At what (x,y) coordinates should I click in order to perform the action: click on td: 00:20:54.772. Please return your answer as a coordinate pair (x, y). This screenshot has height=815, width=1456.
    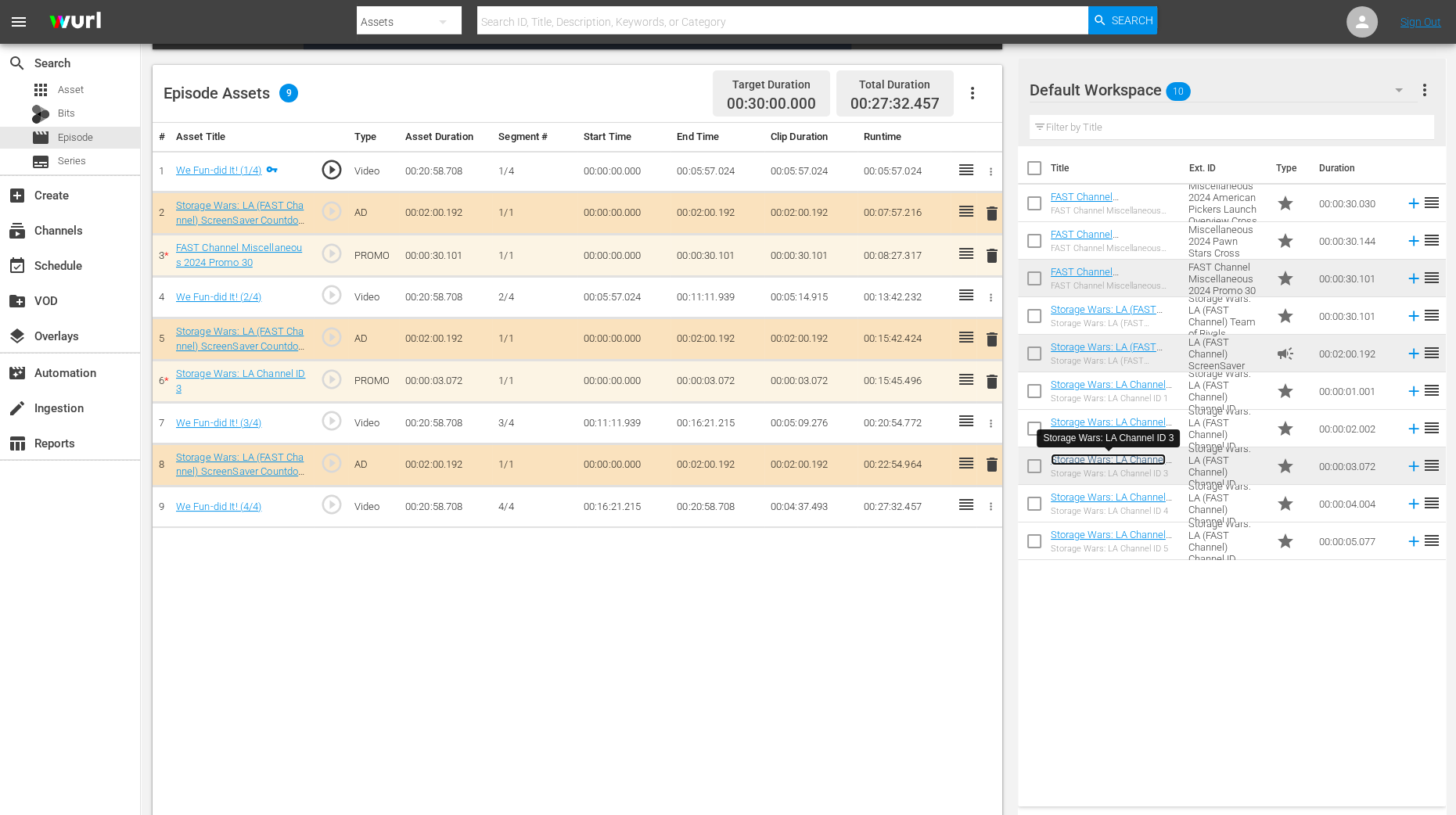
    Looking at the image, I should click on (904, 423).